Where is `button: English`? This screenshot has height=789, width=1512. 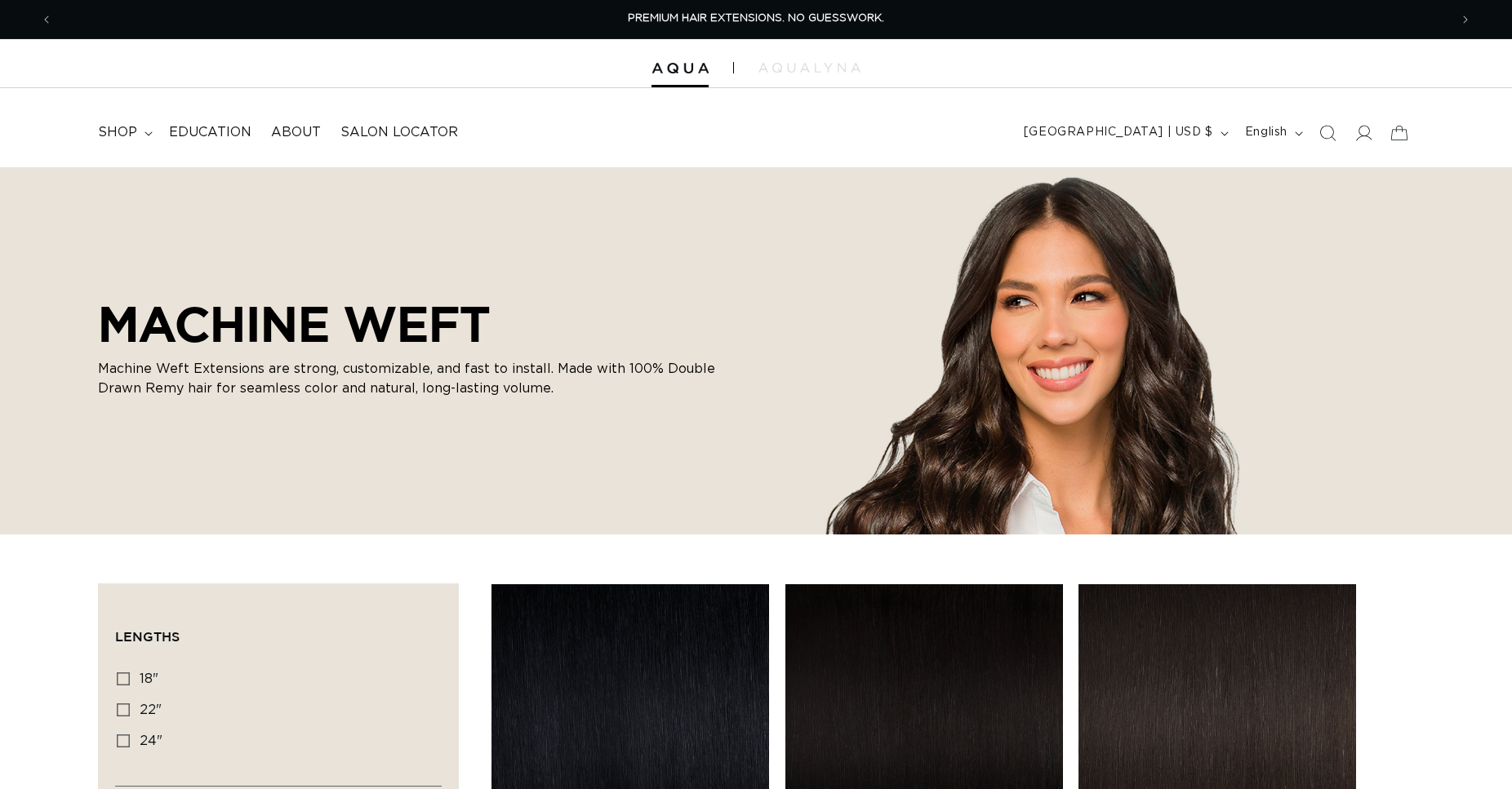 button: English is located at coordinates (1271, 133).